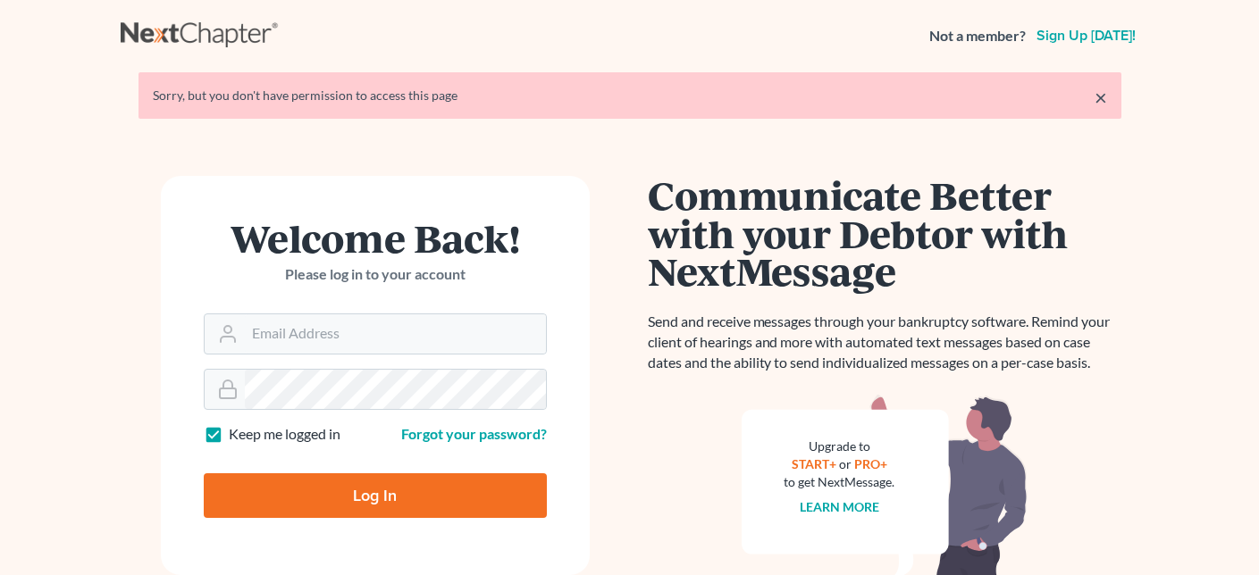 This screenshot has width=1259, height=575. Describe the element at coordinates (839, 507) in the screenshot. I see `a: Learn more` at that location.